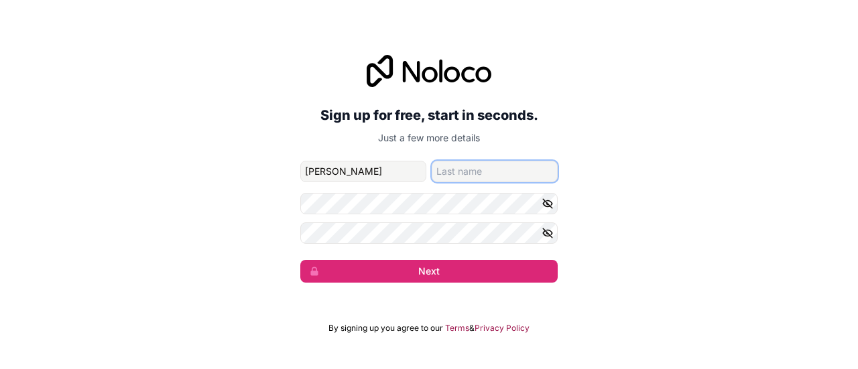 The height and width of the screenshot is (369, 858). What do you see at coordinates (363, 172) in the screenshot?
I see `input: given-name` at bounding box center [363, 172].